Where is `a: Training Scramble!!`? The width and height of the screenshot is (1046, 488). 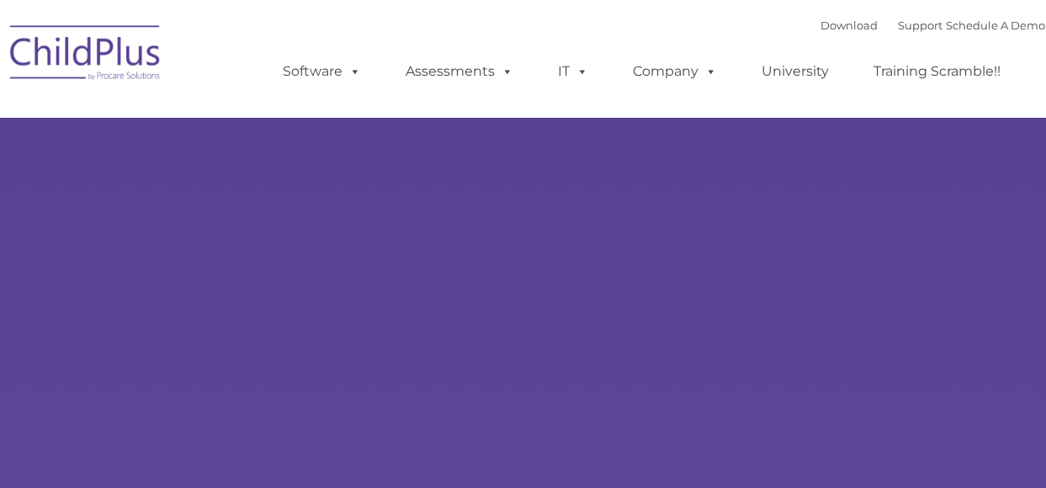
a: Training Scramble!! is located at coordinates (937, 72).